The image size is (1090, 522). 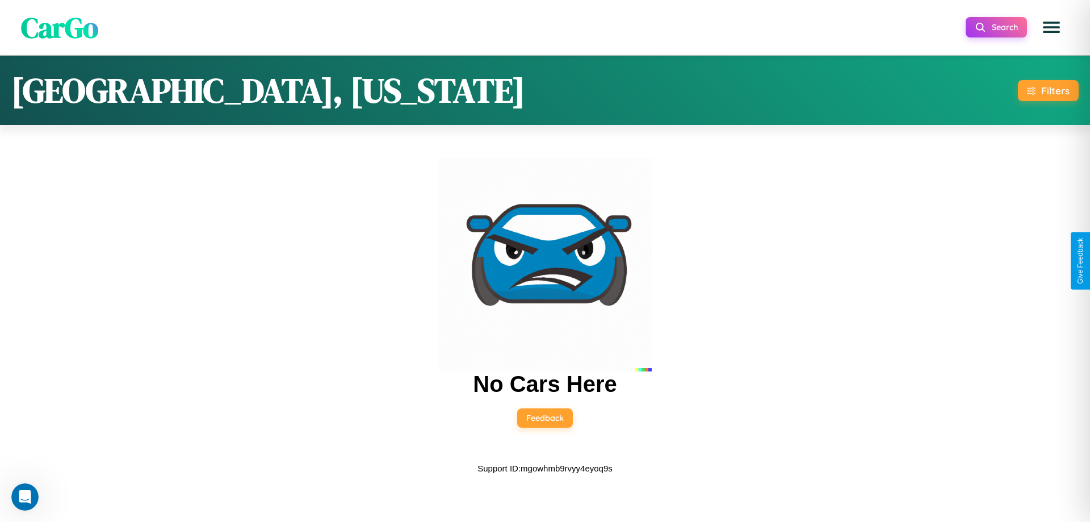 I want to click on div: Give Feedback, so click(x=1080, y=261).